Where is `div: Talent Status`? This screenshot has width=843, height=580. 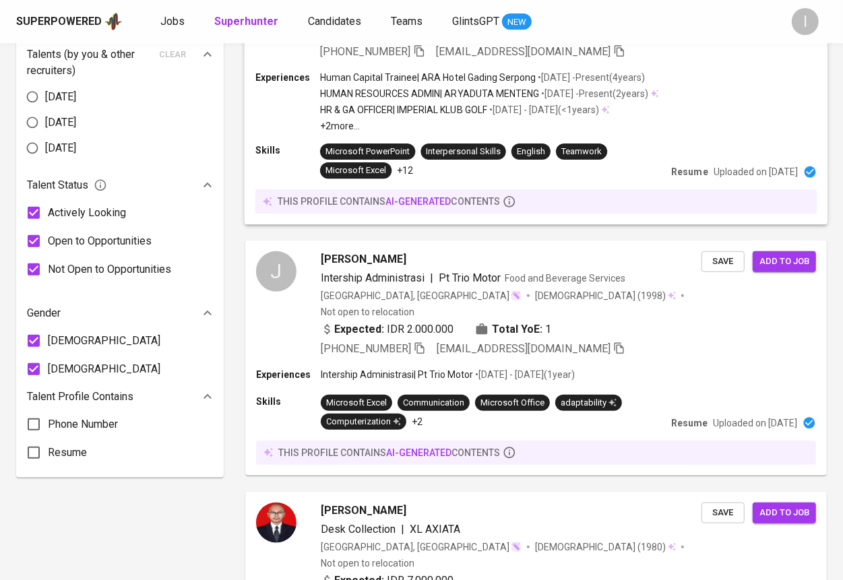 div: Talent Status is located at coordinates (120, 185).